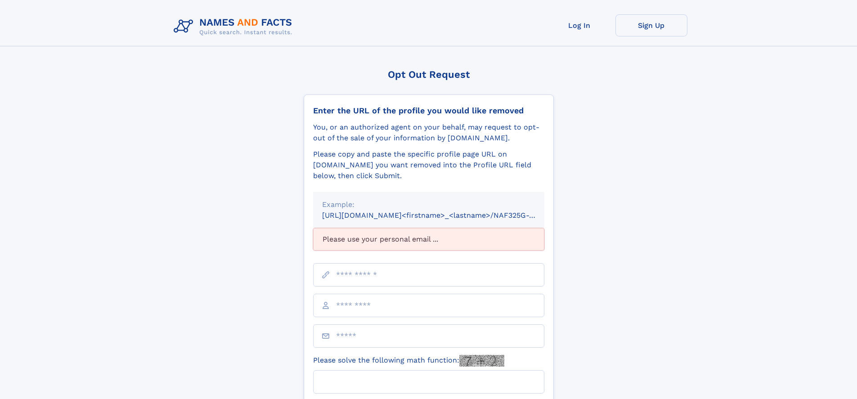  I want to click on div: Opt Out Request, so click(429, 74).